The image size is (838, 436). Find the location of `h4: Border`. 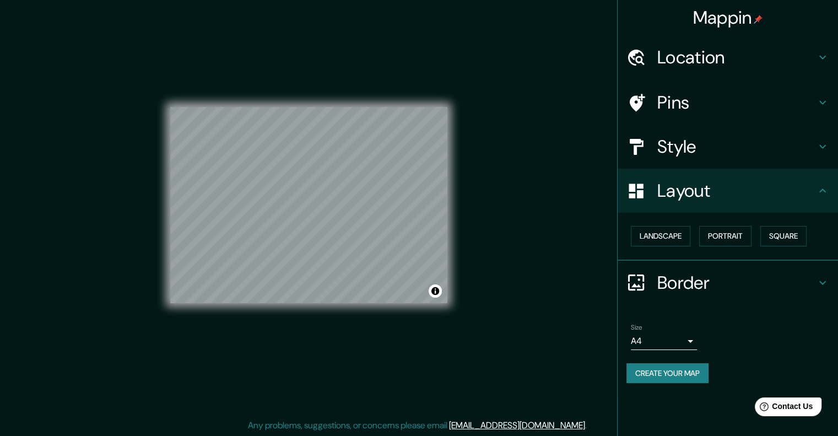

h4: Border is located at coordinates (737, 283).